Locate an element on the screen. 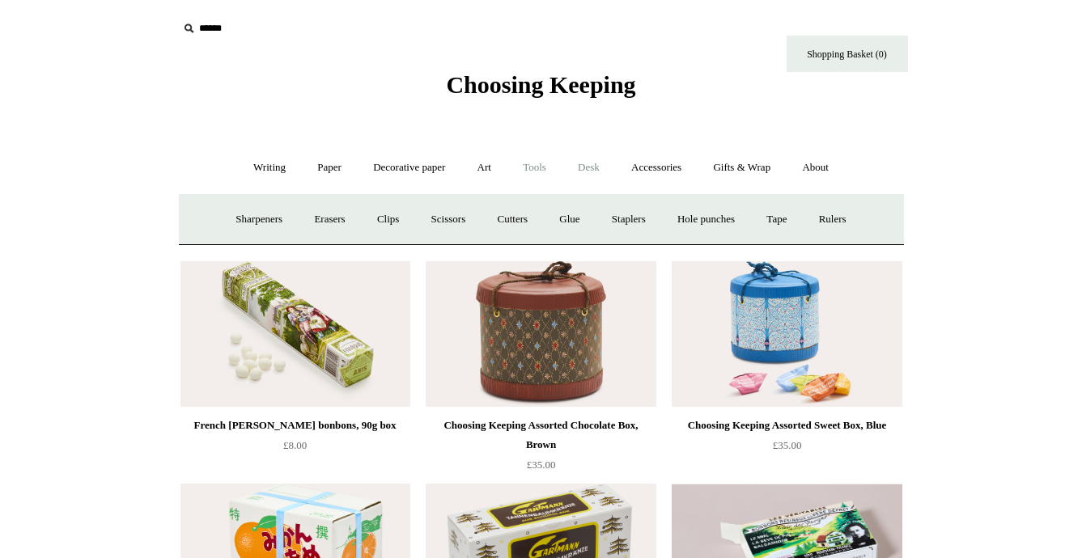 This screenshot has height=558, width=1082. a: Art is located at coordinates (484, 167).